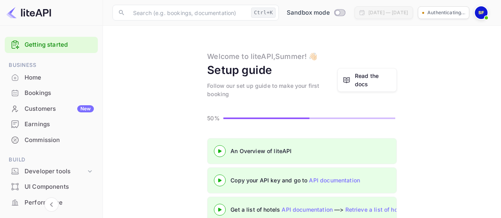 The height and width of the screenshot is (218, 501). I want to click on span: Sandbox mode, so click(308, 13).